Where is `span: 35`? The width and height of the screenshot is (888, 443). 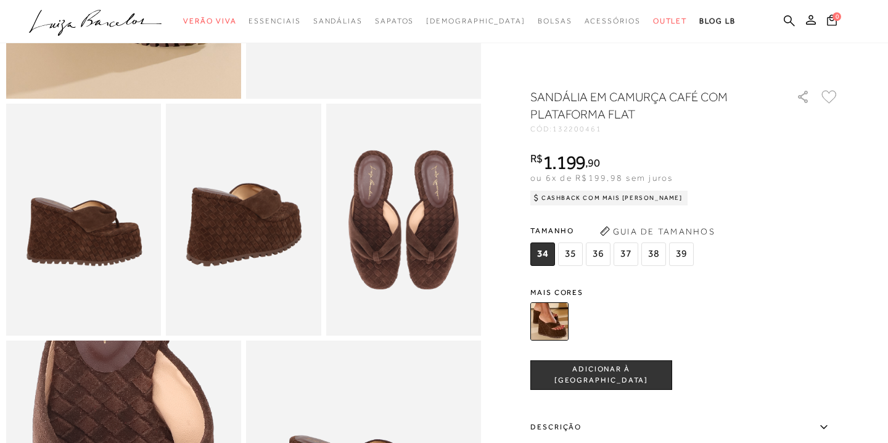 span: 35 is located at coordinates (570, 254).